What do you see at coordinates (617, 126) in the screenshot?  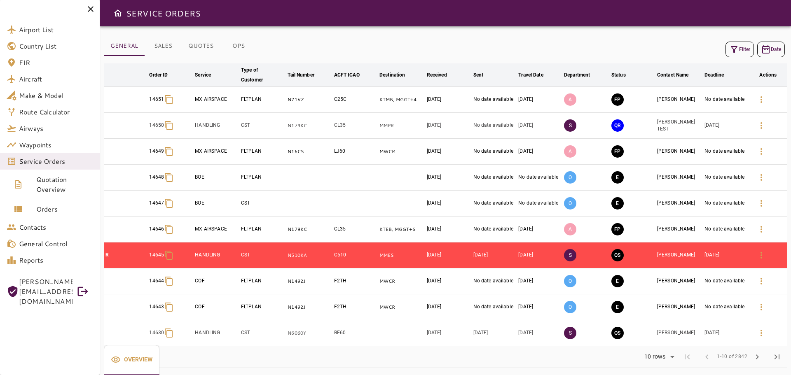 I see `button: QUOTE REQUESTED` at bounding box center [617, 126].